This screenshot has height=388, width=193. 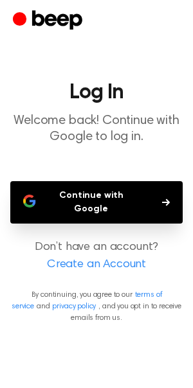 What do you see at coordinates (96, 93) in the screenshot?
I see `h1: Log In` at bounding box center [96, 93].